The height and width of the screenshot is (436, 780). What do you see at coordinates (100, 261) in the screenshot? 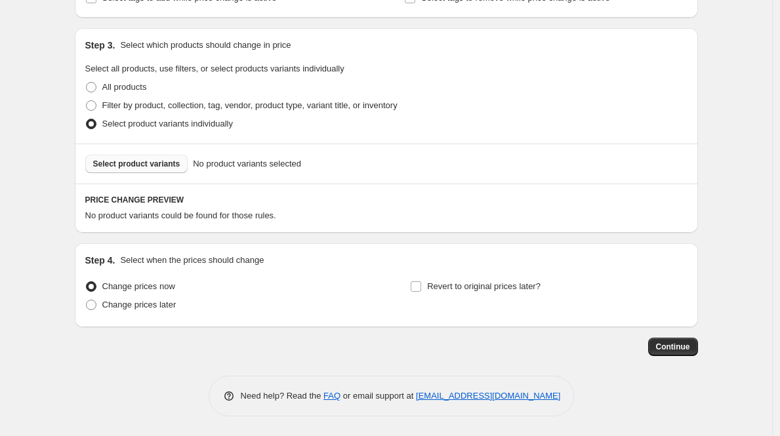
I see `h2: Step 4.` at bounding box center [100, 261].